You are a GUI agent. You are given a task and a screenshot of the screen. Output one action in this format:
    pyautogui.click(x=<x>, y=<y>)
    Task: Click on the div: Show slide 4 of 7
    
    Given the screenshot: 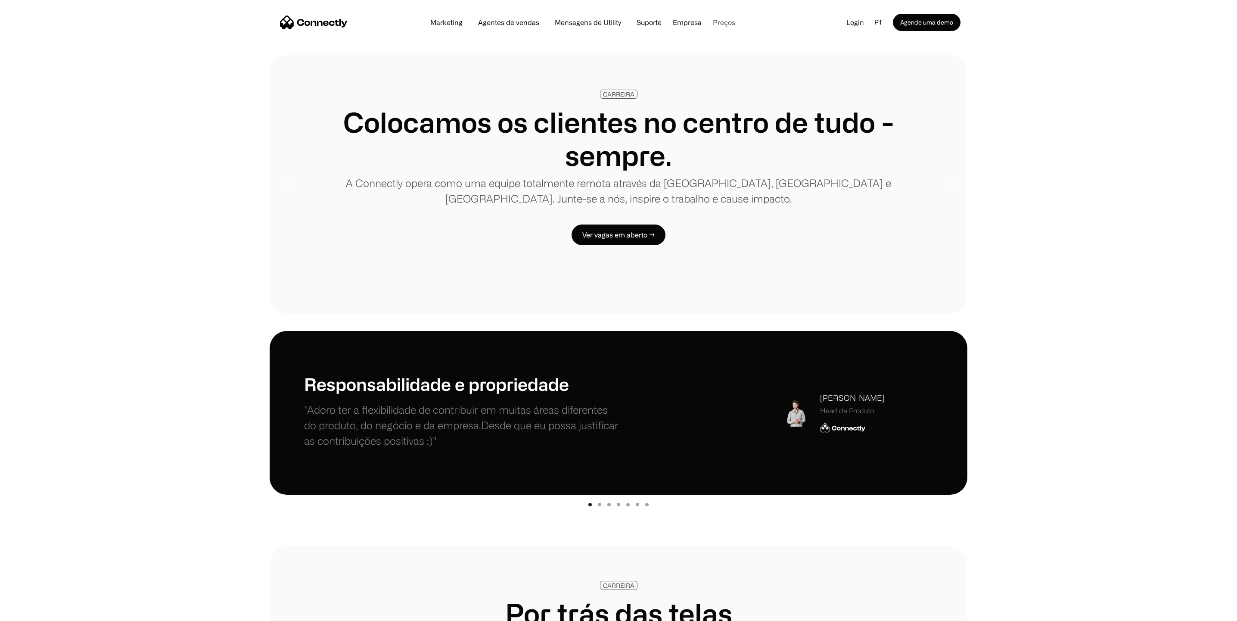 What is the action you would take?
    pyautogui.click(x=619, y=504)
    